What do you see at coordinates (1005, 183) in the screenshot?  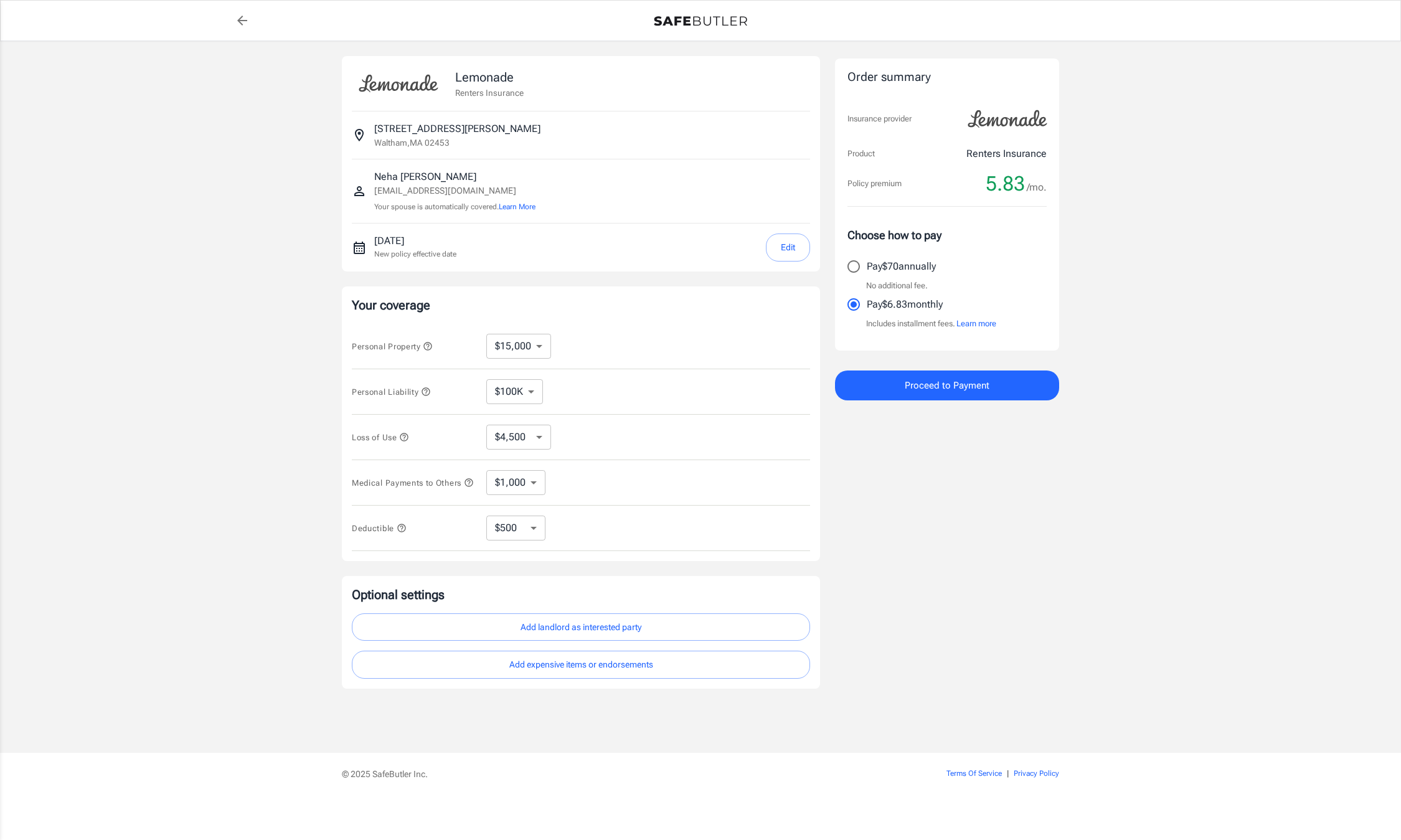 I see `span: 5.83` at bounding box center [1005, 183].